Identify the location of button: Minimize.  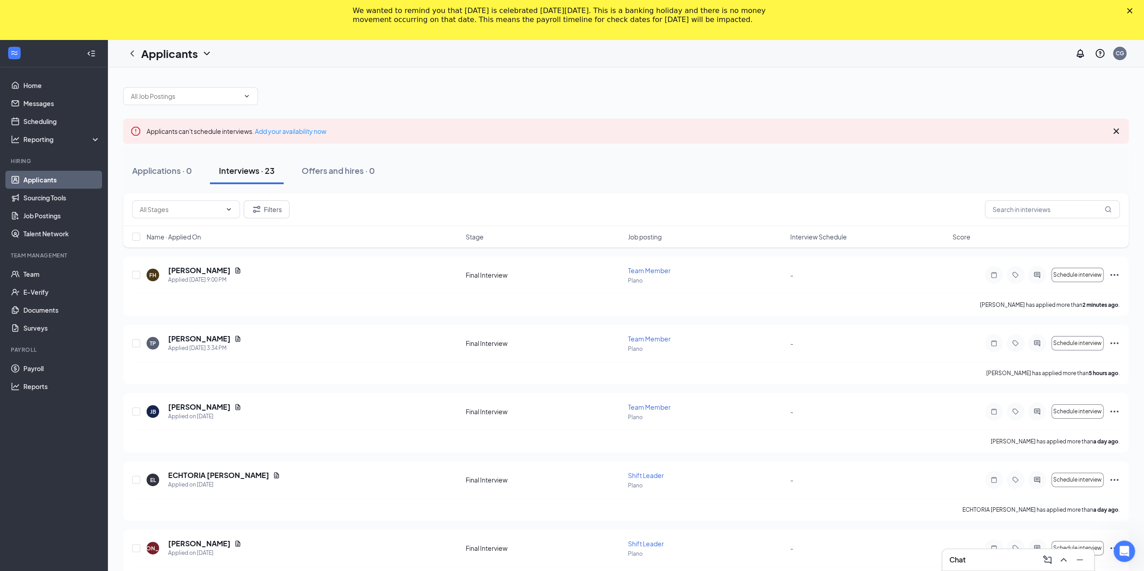
(1080, 560).